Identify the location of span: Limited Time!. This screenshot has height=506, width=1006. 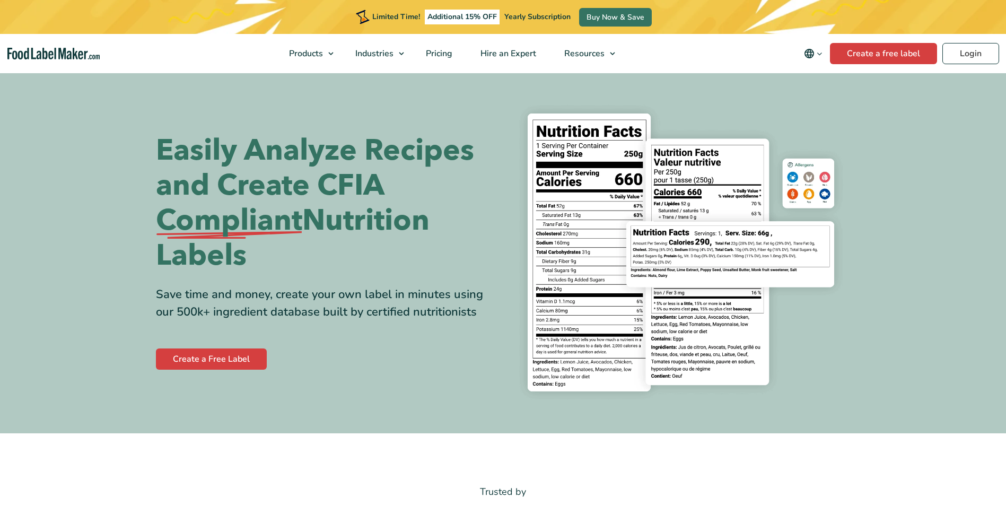
(396, 16).